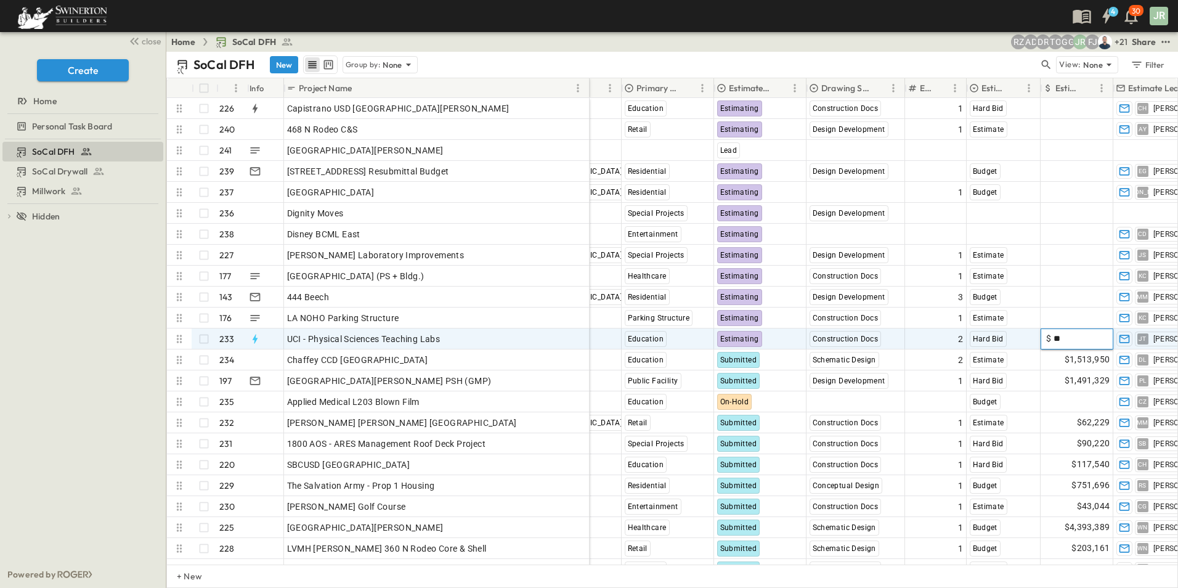 The height and width of the screenshot is (588, 1178). What do you see at coordinates (227, 192) in the screenshot?
I see `p: 237` at bounding box center [227, 192].